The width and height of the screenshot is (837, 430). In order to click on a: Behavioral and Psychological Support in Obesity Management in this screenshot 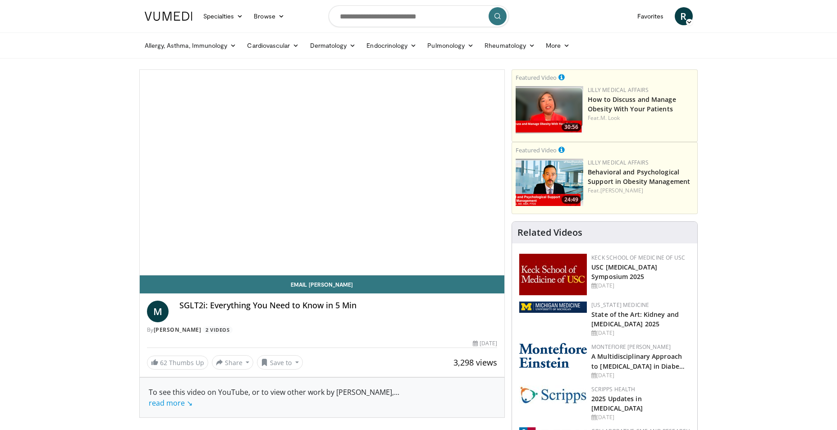, I will do `click(638, 177)`.